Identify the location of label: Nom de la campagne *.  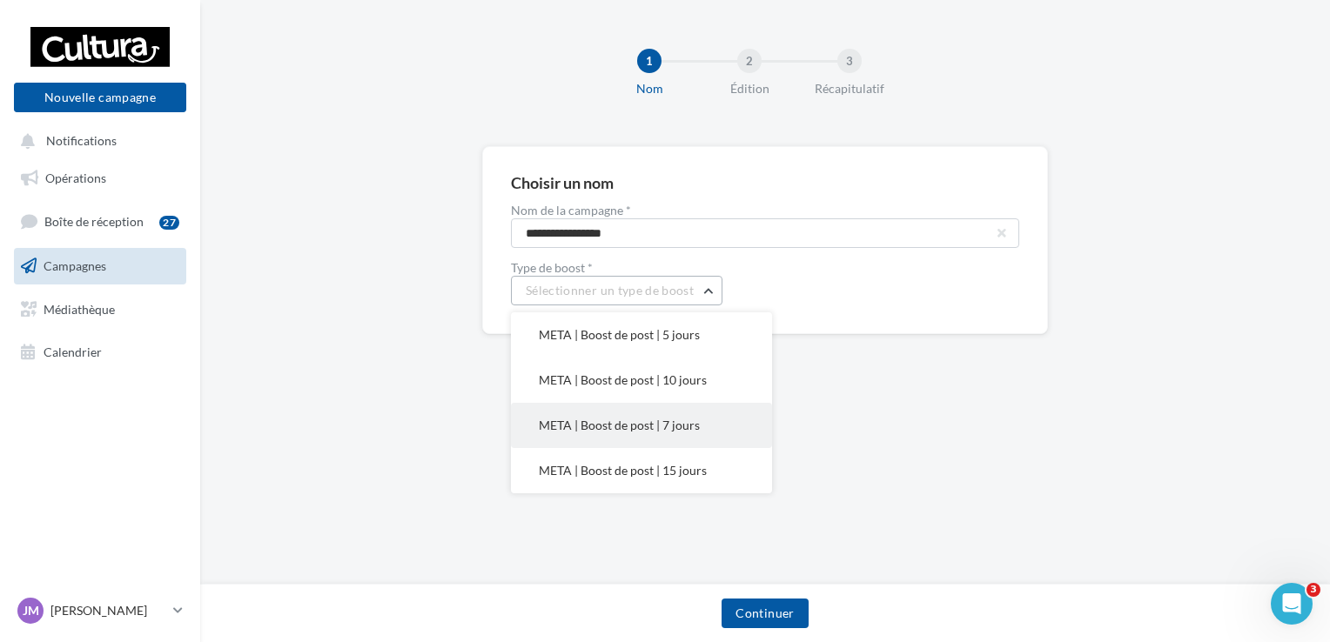
(765, 211).